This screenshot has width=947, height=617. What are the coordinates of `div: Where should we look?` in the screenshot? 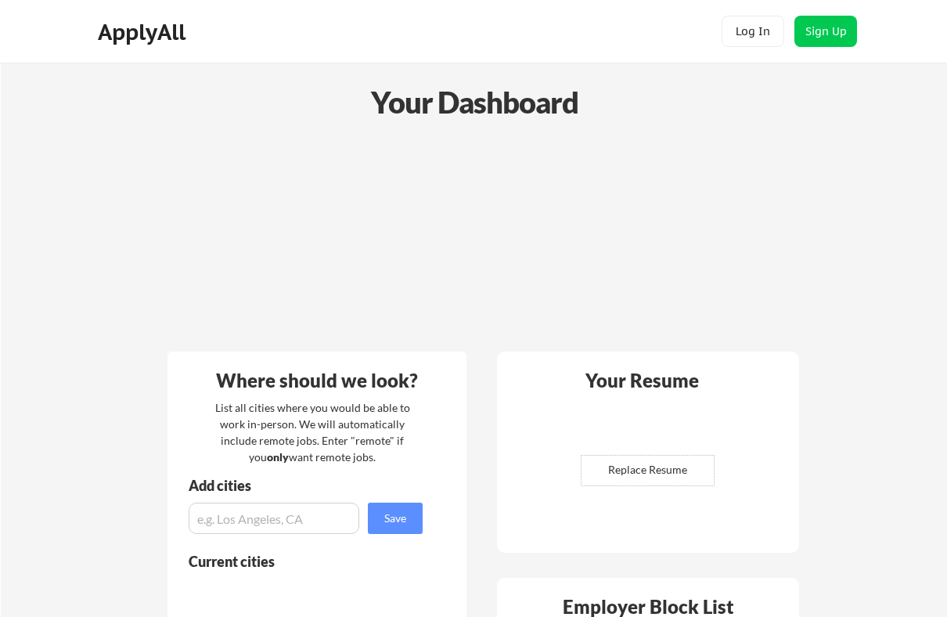 It's located at (317, 380).